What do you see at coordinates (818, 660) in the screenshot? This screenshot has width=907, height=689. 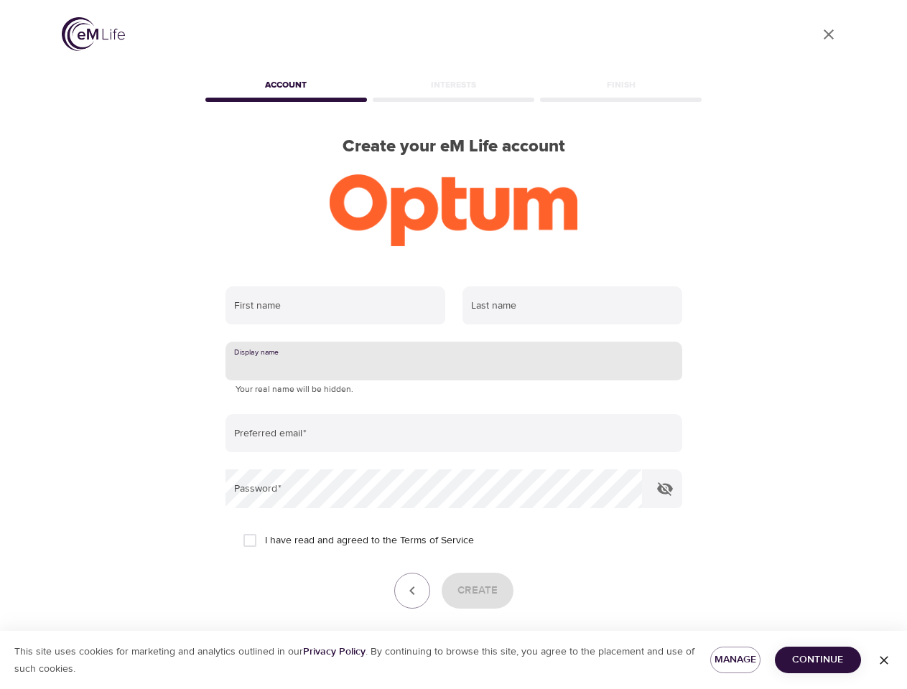 I see `button: Continue` at bounding box center [818, 660].